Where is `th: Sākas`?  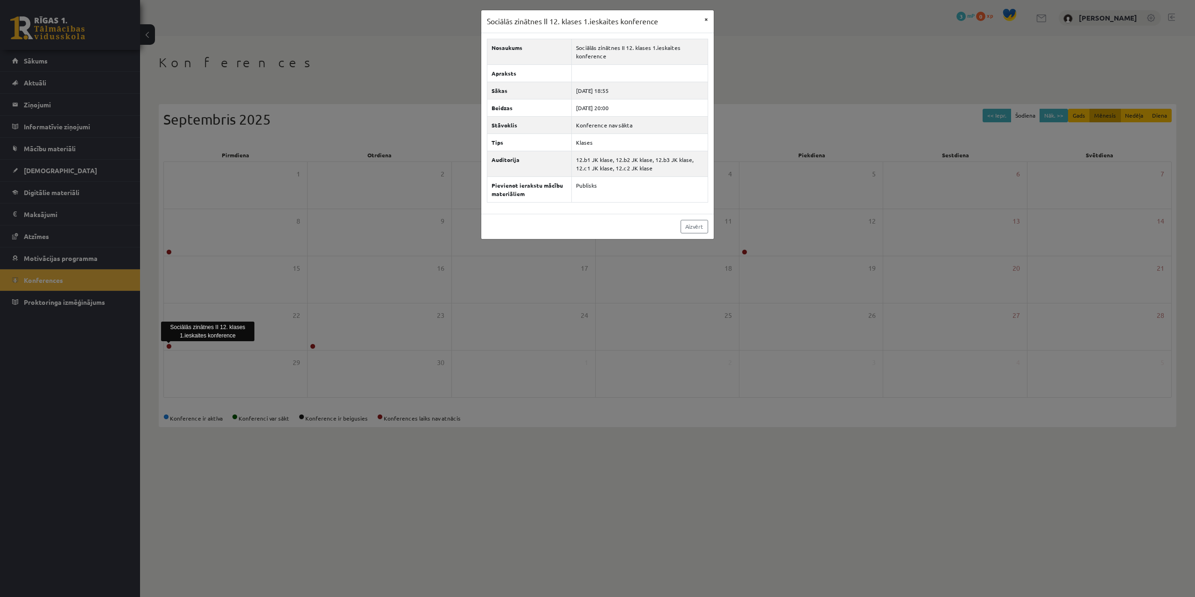
th: Sākas is located at coordinates (530, 90).